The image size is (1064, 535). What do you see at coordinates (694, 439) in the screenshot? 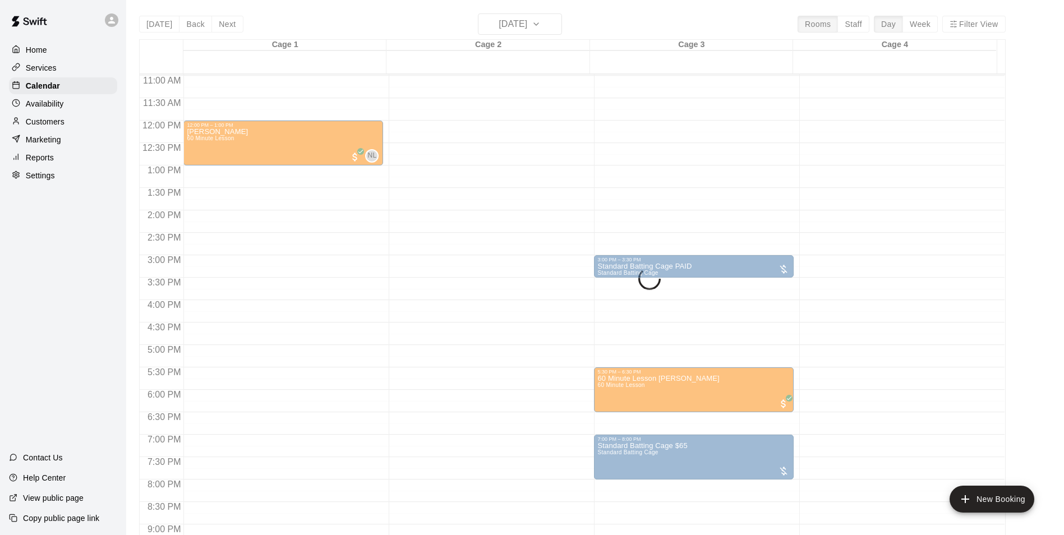
I see `div: 7:00 PM – 8:00 PM` at bounding box center [694, 439].